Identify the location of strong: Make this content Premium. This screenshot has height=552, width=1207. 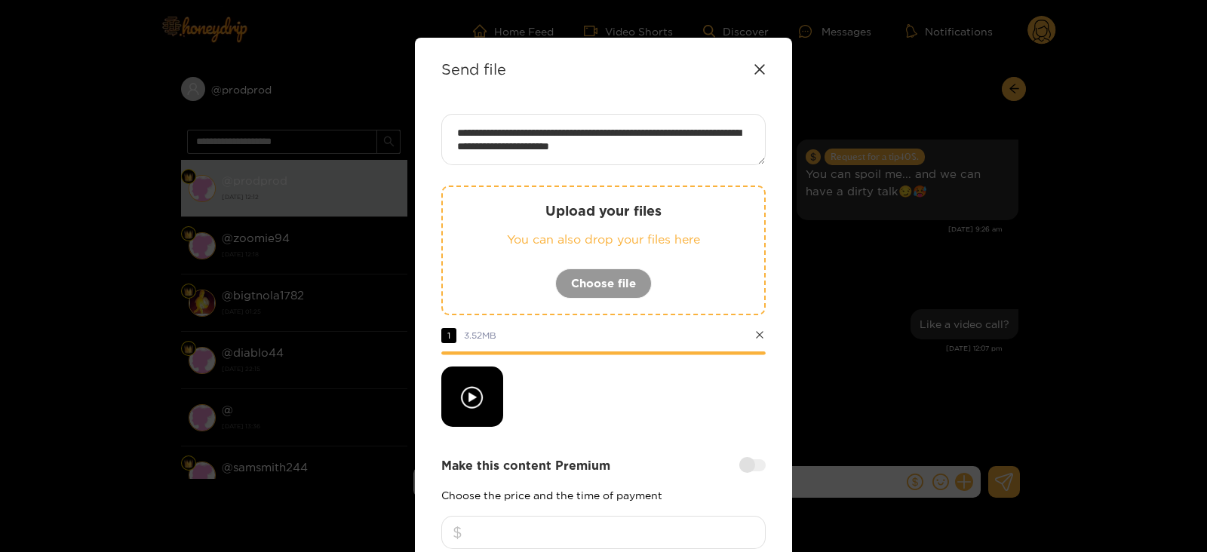
(526, 465).